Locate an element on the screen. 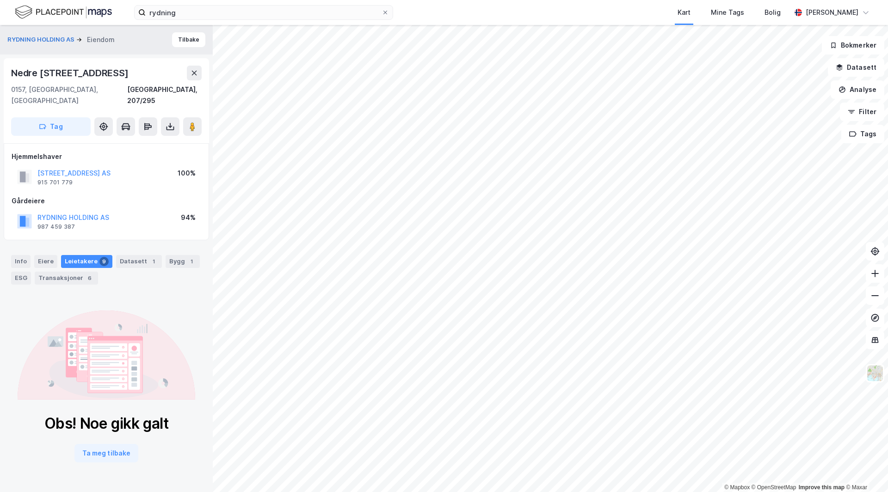 Image resolution: width=888 pixels, height=492 pixels. div: Info is located at coordinates (21, 262).